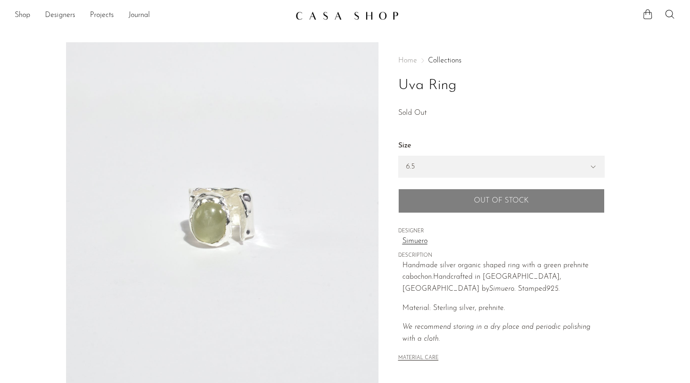 The width and height of the screenshot is (690, 383). What do you see at coordinates (501, 231) in the screenshot?
I see `span: DESIGNER` at bounding box center [501, 231].